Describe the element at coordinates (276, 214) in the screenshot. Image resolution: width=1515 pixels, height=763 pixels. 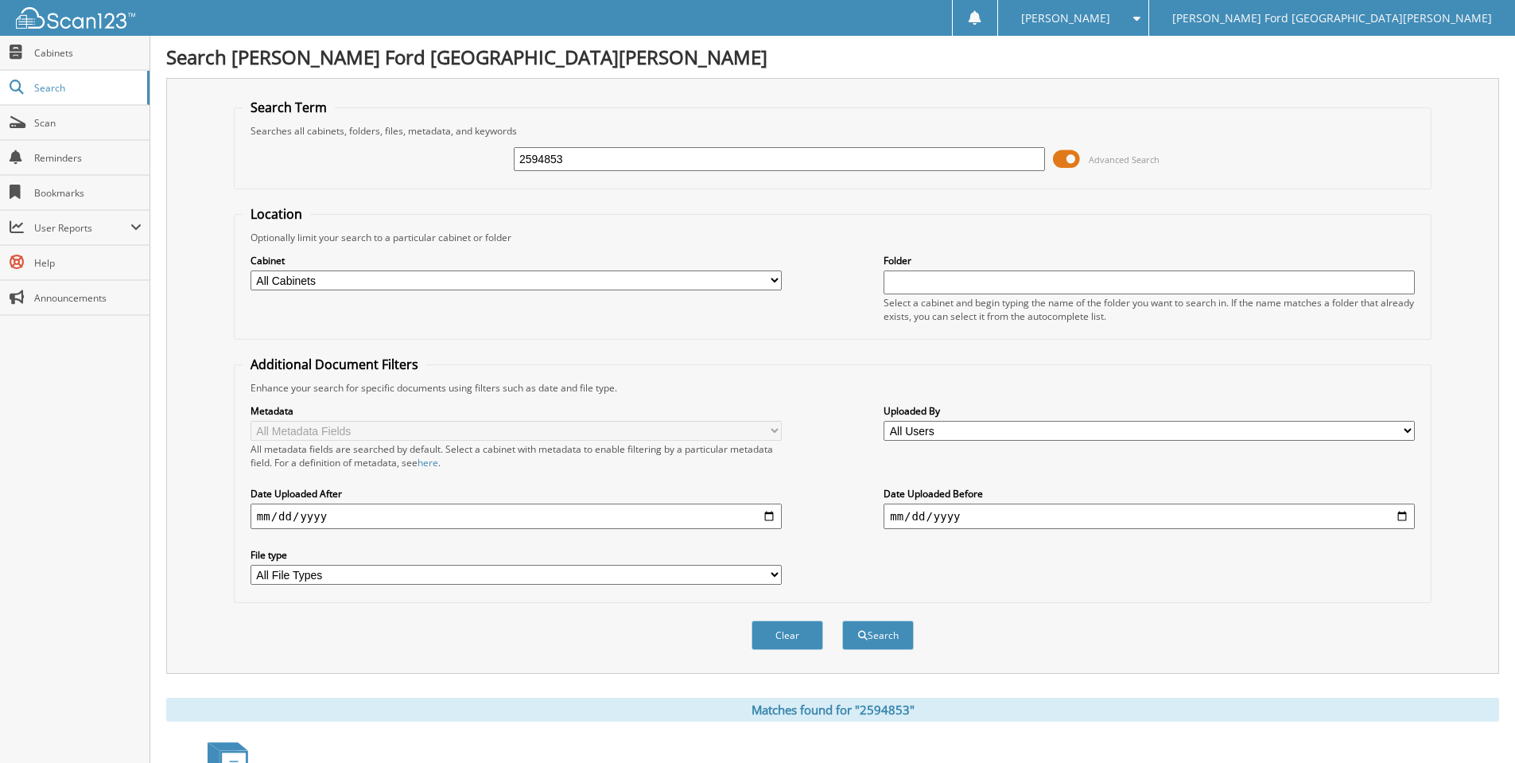
I see `legend: Location` at that location.